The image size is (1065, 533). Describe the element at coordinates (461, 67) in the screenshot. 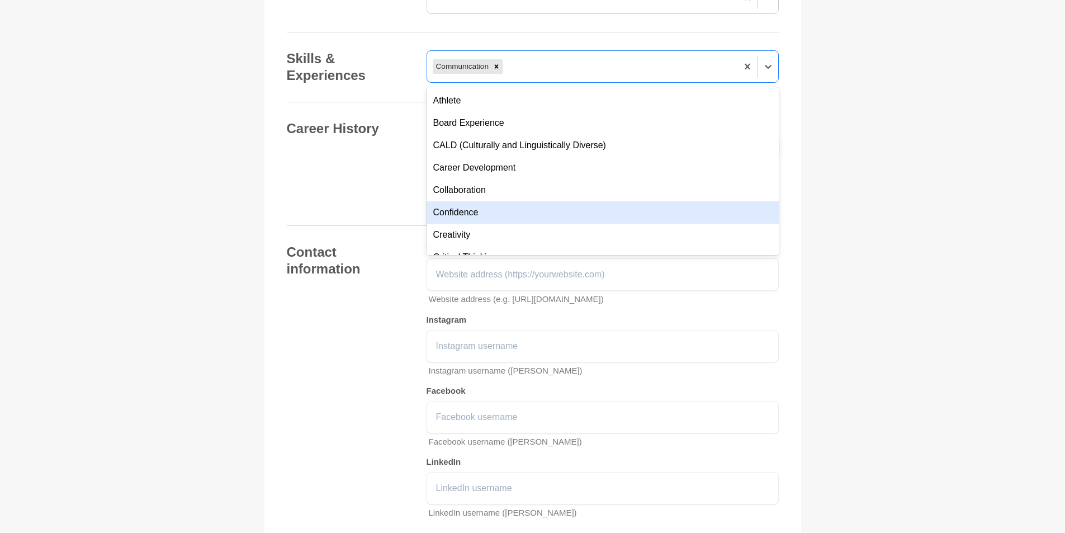

I see `div: Communication` at that location.